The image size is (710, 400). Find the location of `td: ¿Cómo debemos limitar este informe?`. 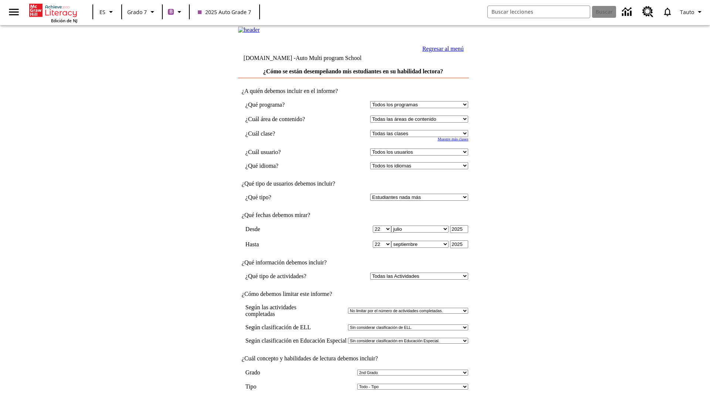

td: ¿Cómo debemos limitar este informe? is located at coordinates (353, 294).